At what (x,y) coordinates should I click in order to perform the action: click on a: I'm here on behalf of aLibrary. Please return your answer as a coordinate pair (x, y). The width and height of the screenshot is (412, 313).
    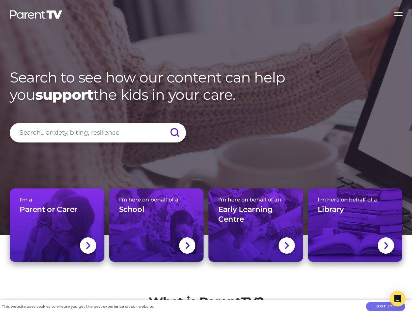
    Looking at the image, I should click on (355, 225).